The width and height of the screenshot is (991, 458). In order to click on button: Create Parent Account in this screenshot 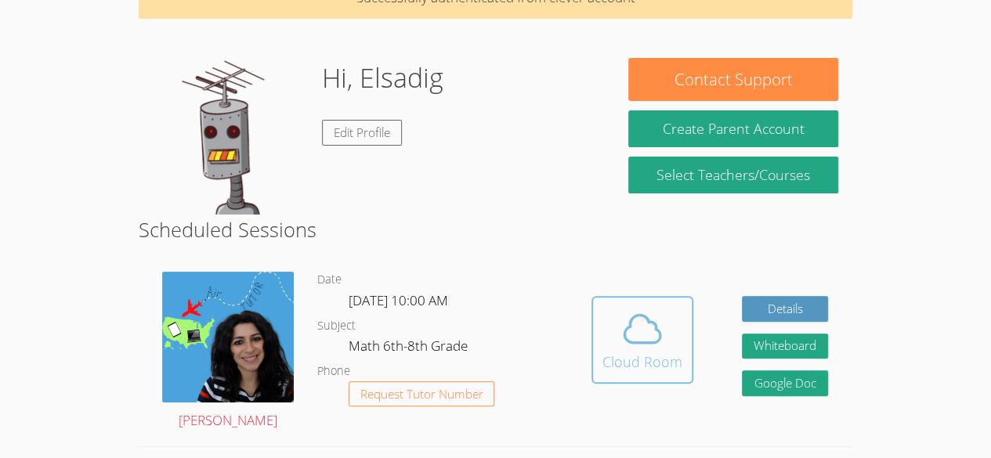, I will do `click(732, 128)`.